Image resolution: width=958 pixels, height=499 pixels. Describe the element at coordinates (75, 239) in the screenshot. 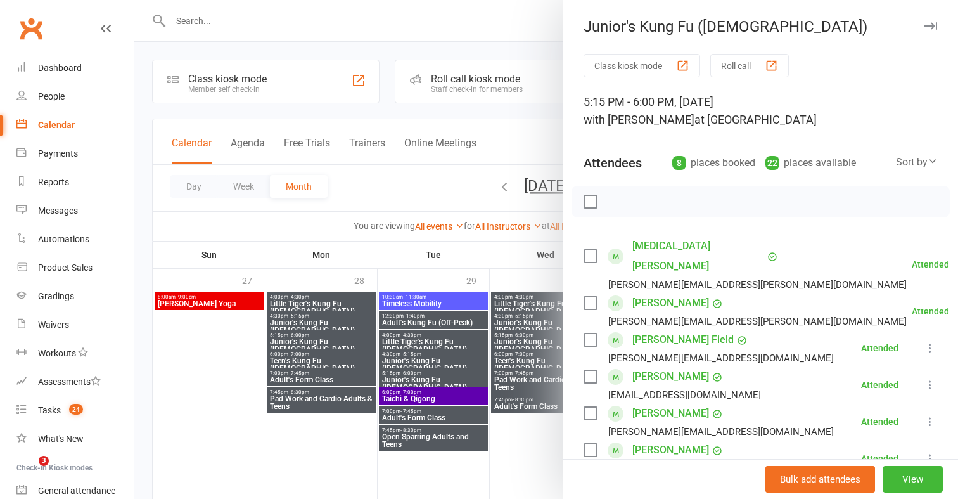

I see `a: Automations` at that location.